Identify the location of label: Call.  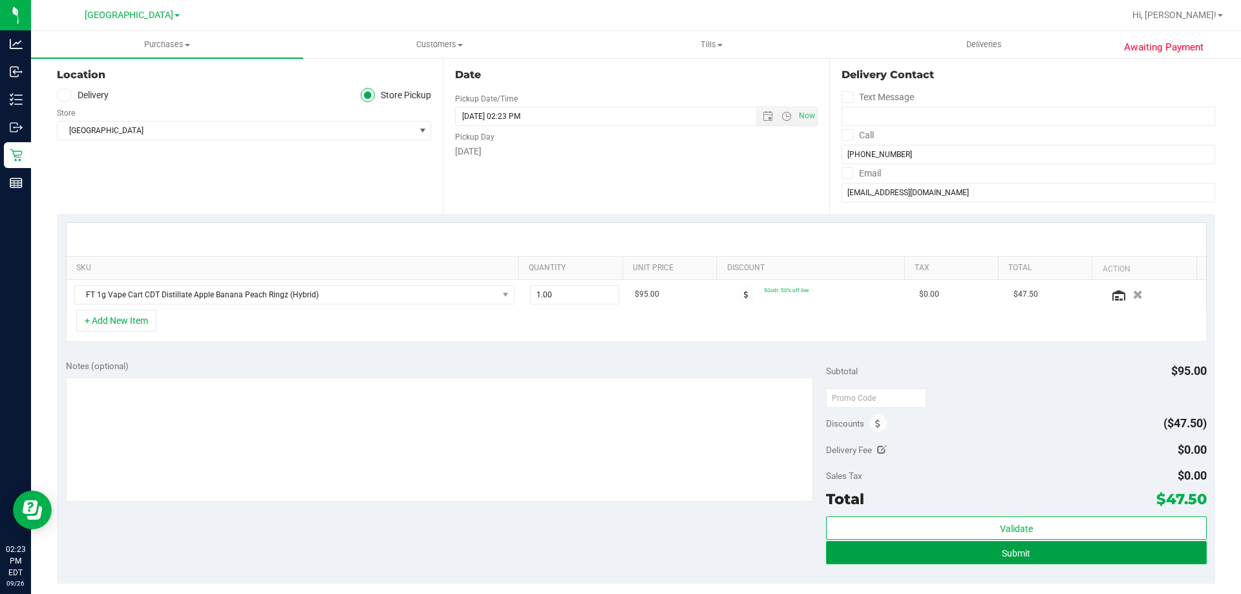
(858, 135).